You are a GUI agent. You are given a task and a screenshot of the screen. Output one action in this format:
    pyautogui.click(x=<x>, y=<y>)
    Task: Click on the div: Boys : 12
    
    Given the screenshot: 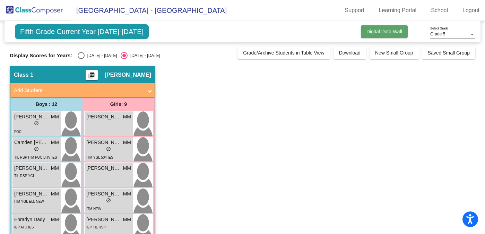 What is the action you would take?
    pyautogui.click(x=46, y=104)
    